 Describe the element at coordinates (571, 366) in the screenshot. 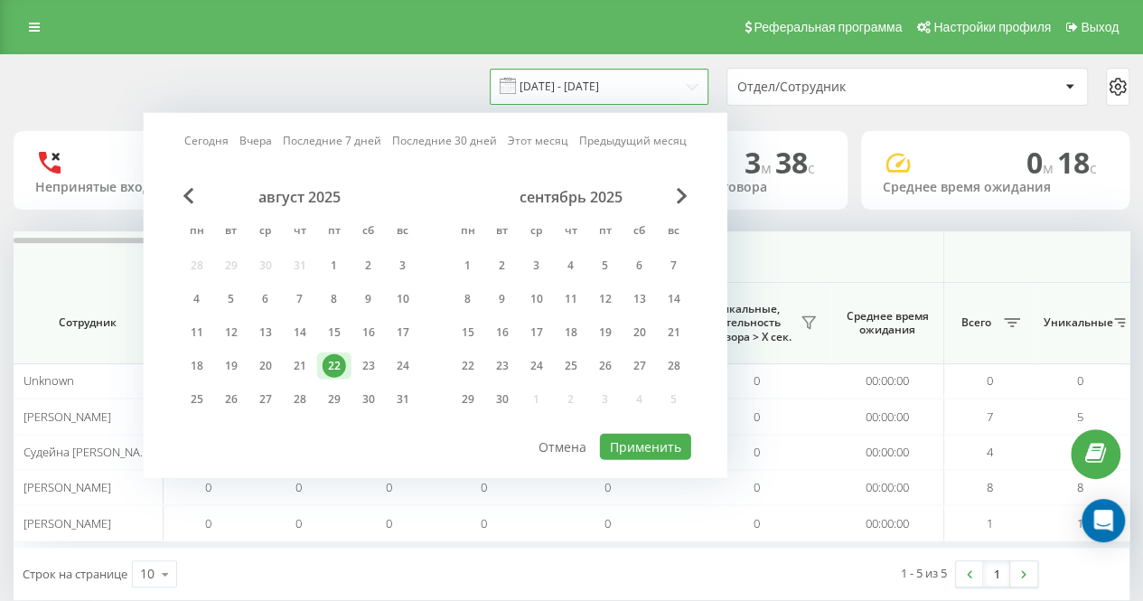

I see `div: 25` at that location.